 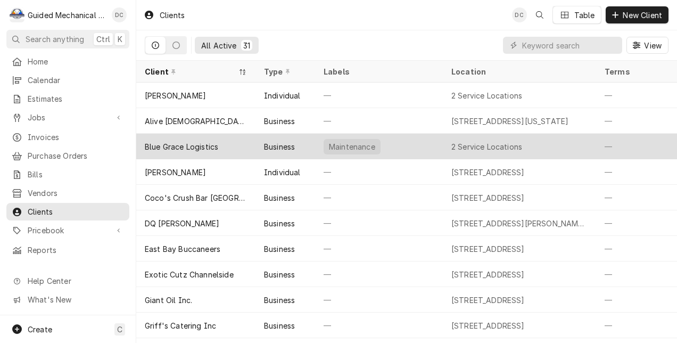 What do you see at coordinates (76, 211) in the screenshot?
I see `span: Clients` at bounding box center [76, 211].